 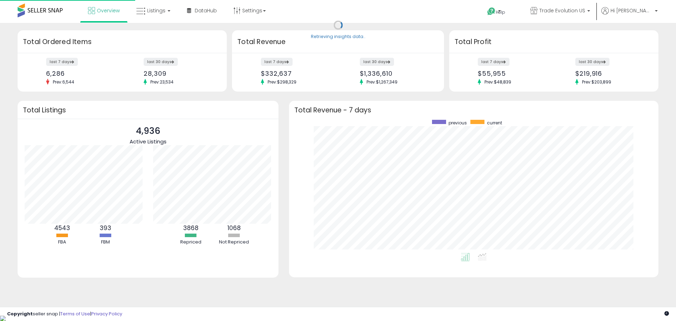 I want to click on b: 4543, so click(x=62, y=228).